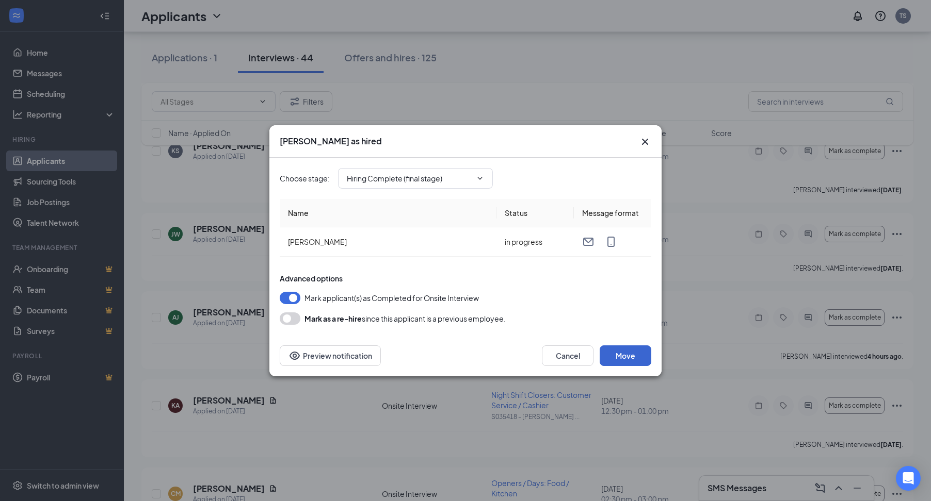  I want to click on span: Mark applicant(s) as Completed for Onsite Interview, so click(392, 298).